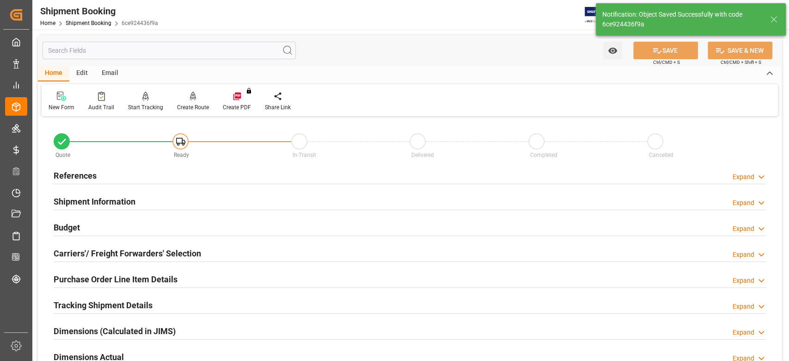  Describe the element at coordinates (54, 74) in the screenshot. I see `div: Home` at that location.